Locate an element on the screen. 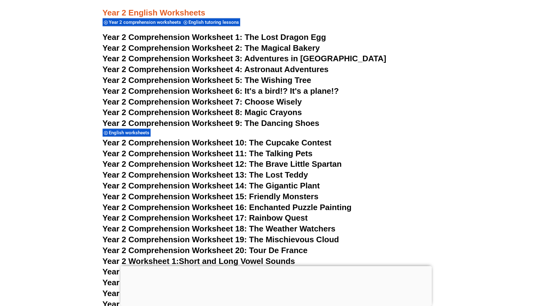 Image resolution: width=552 pixels, height=306 pixels. a: Year 2 Comprehension Worksheet 13: The Lost Teddy is located at coordinates (205, 175).